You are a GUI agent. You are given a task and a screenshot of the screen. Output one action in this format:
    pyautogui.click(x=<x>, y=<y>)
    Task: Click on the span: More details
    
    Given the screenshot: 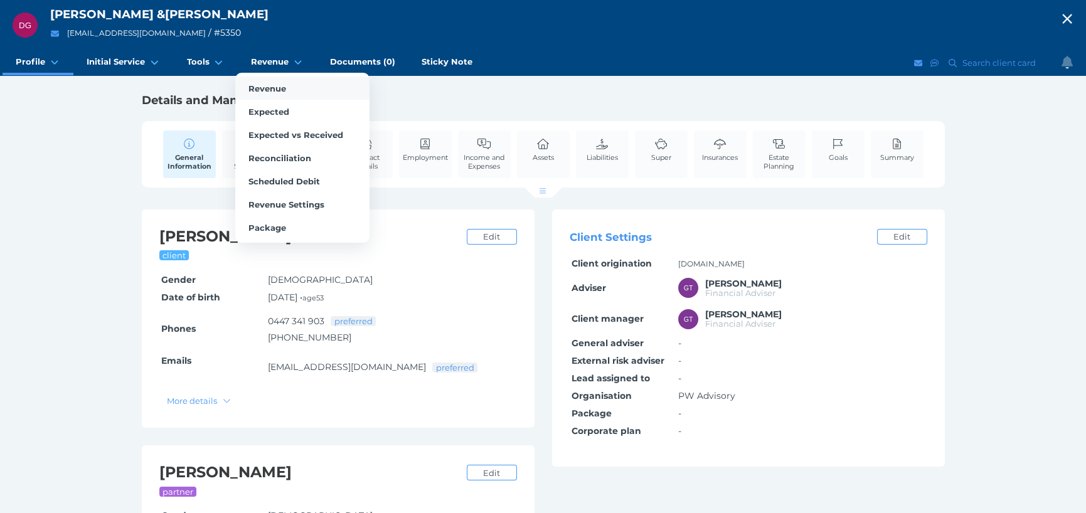 What is the action you would take?
    pyautogui.click(x=191, y=401)
    